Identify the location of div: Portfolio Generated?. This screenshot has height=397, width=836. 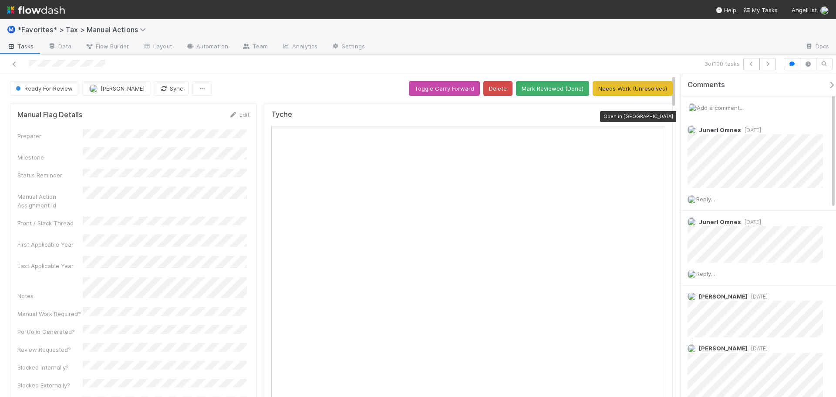
(50, 331).